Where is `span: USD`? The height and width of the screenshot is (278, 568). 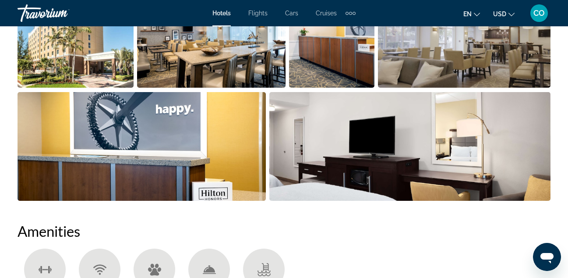
span: USD is located at coordinates (499, 14).